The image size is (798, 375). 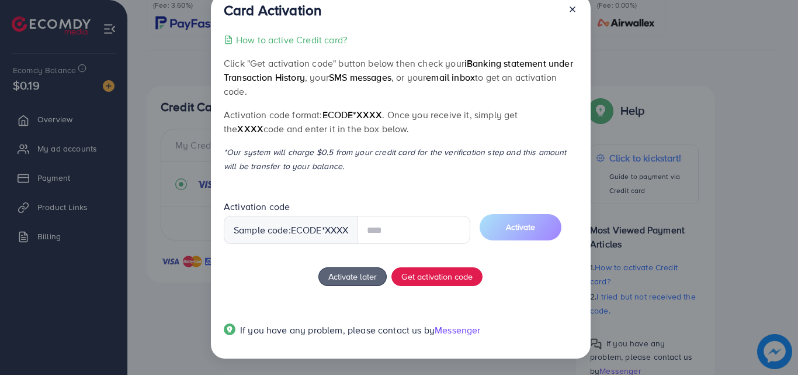 I want to click on span: SMS messages, so click(x=360, y=77).